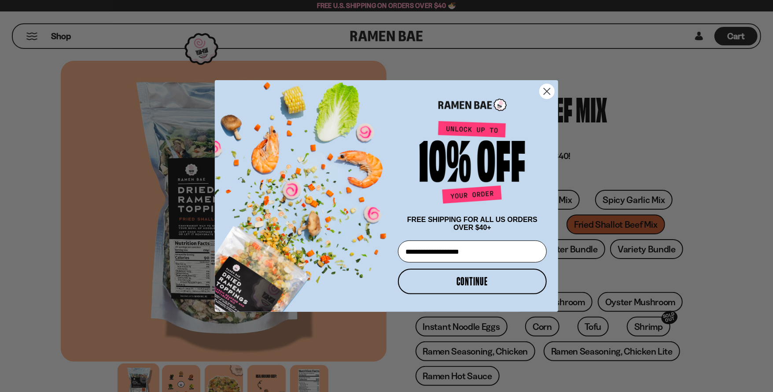 This screenshot has width=773, height=392. What do you see at coordinates (472, 164) in the screenshot?
I see `img: Unlock up to 10% off` at bounding box center [472, 164].